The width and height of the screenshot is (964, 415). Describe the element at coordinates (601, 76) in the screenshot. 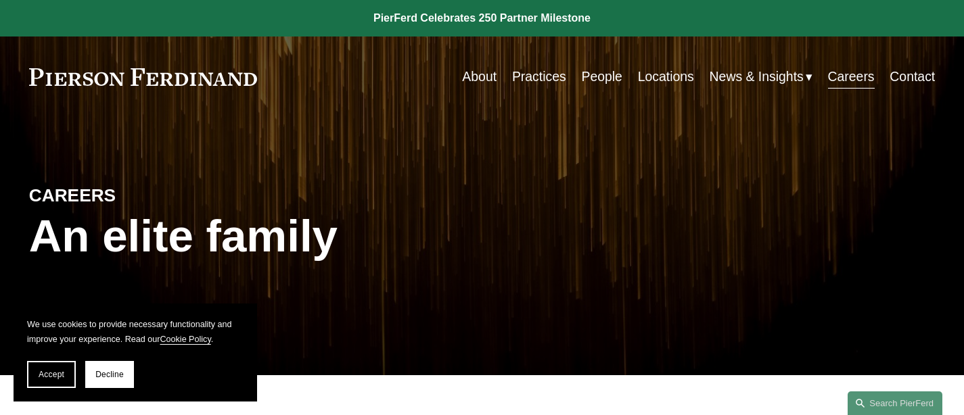

I see `a: People` at that location.